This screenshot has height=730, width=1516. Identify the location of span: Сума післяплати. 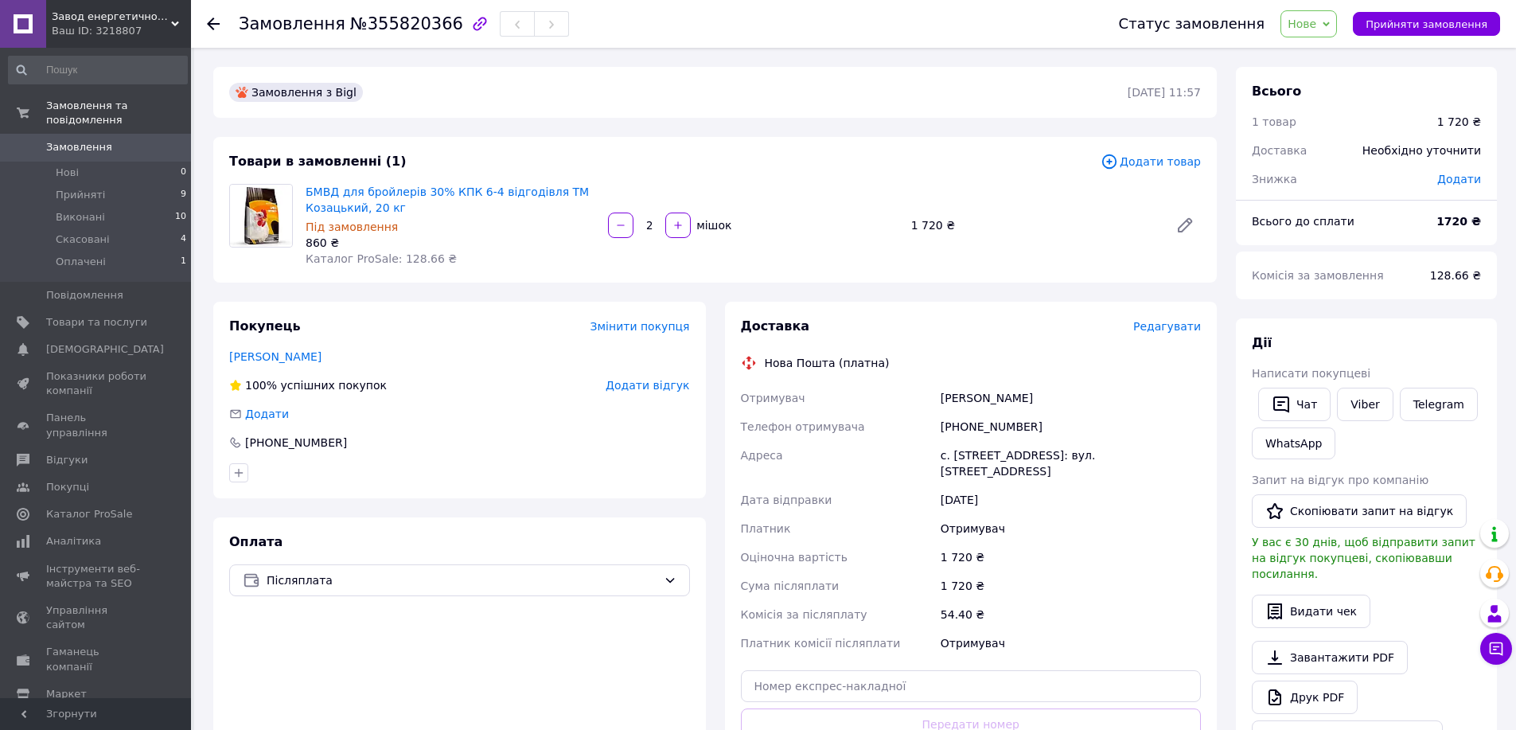
(790, 586).